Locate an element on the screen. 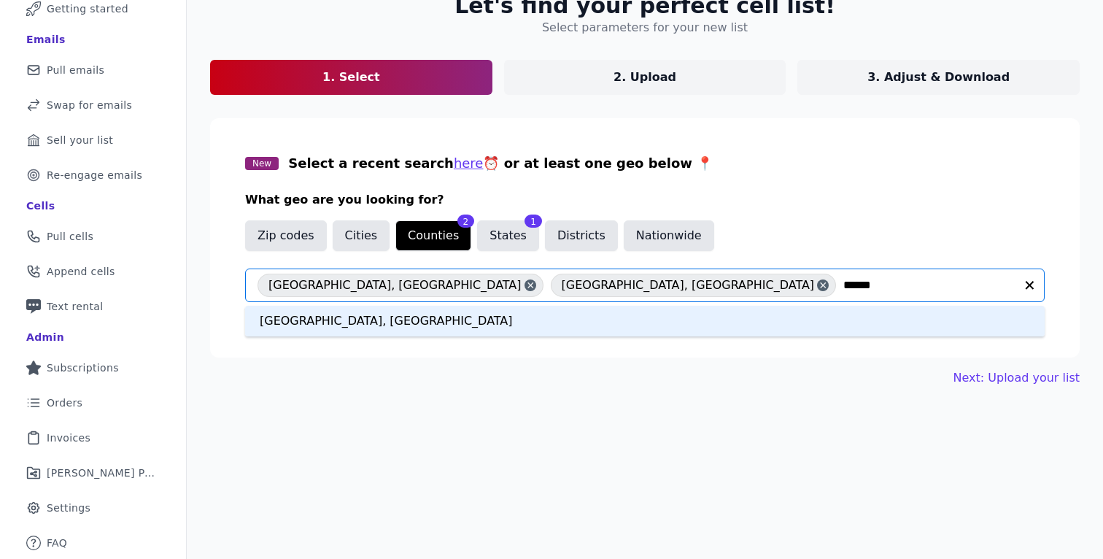 The width and height of the screenshot is (1103, 559). span: Invoices is located at coordinates (69, 438).